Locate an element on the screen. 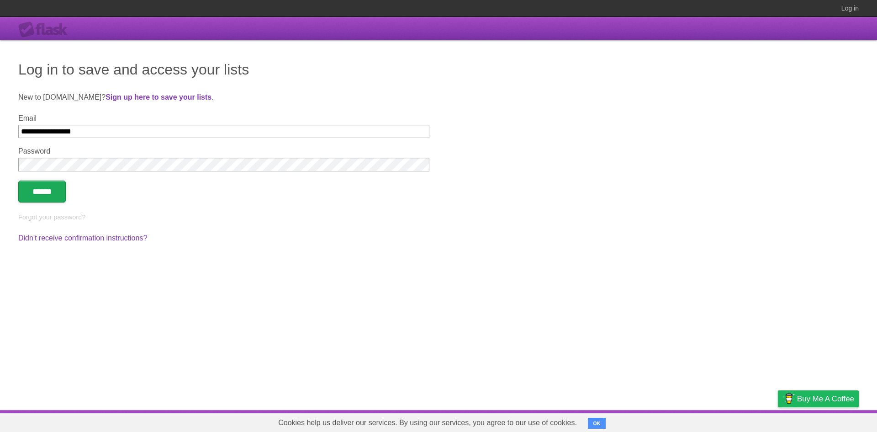  a: Suggest a feature is located at coordinates (830, 421).